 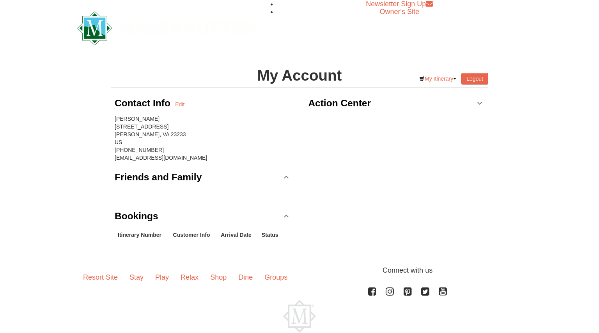 What do you see at coordinates (271, 235) in the screenshot?
I see `th: Status` at bounding box center [271, 235].